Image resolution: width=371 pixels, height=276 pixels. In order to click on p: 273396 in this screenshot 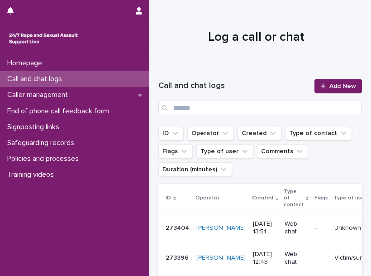, I will do `click(178, 257)`.